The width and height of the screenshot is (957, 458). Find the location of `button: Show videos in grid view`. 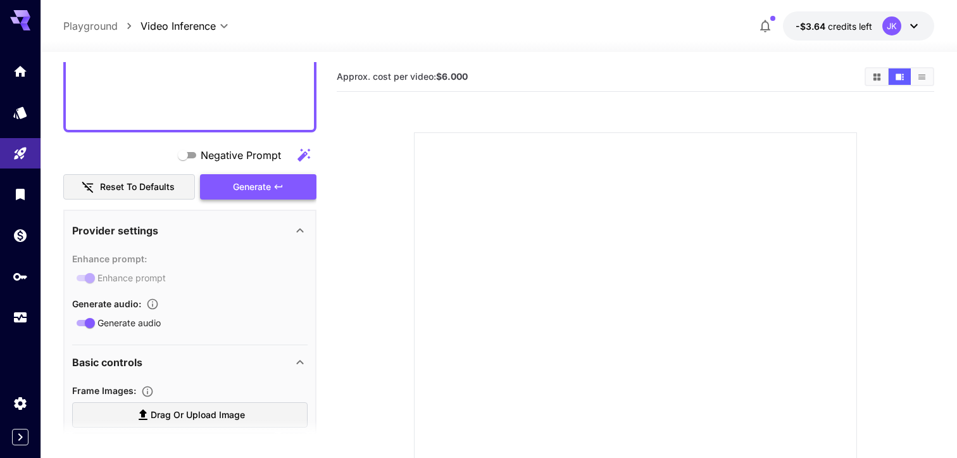

button: Show videos in grid view is located at coordinates (877, 77).